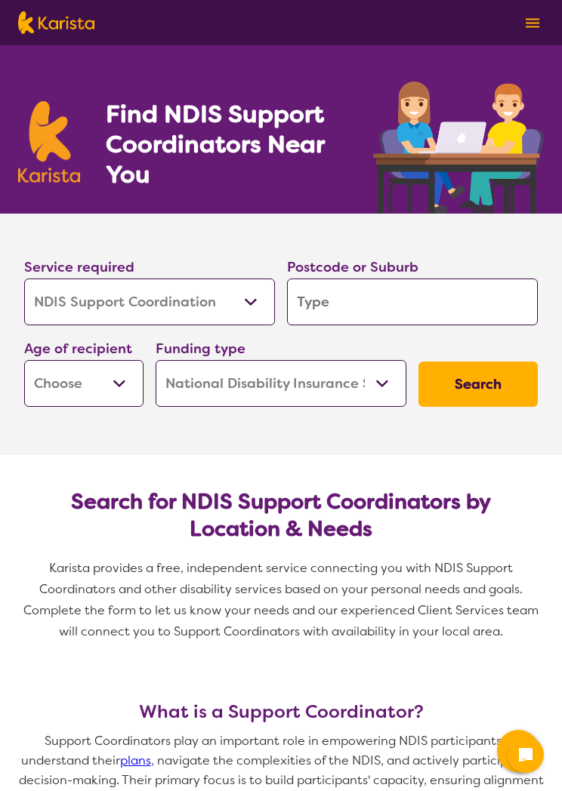  Describe the element at coordinates (78, 349) in the screenshot. I see `label: Age of recipient` at that location.